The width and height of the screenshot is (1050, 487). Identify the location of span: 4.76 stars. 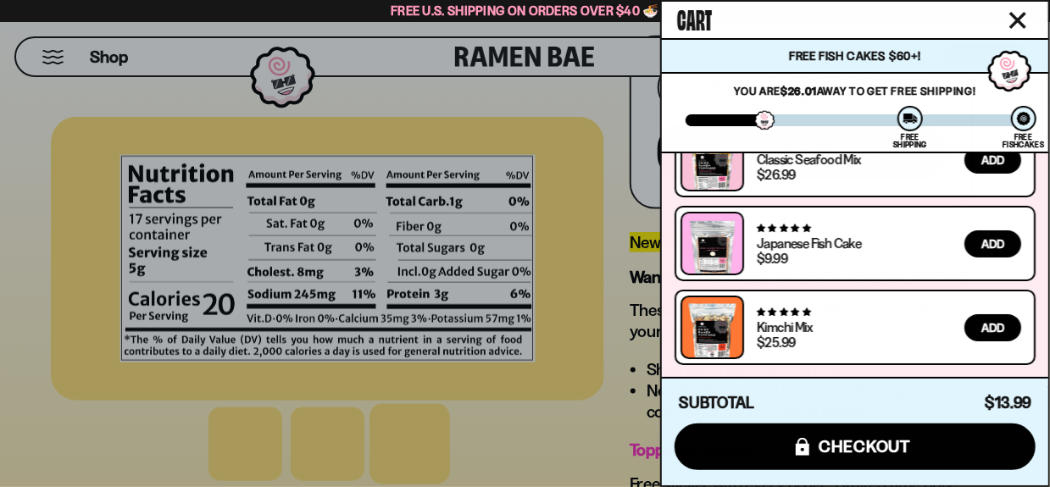
(783, 312).